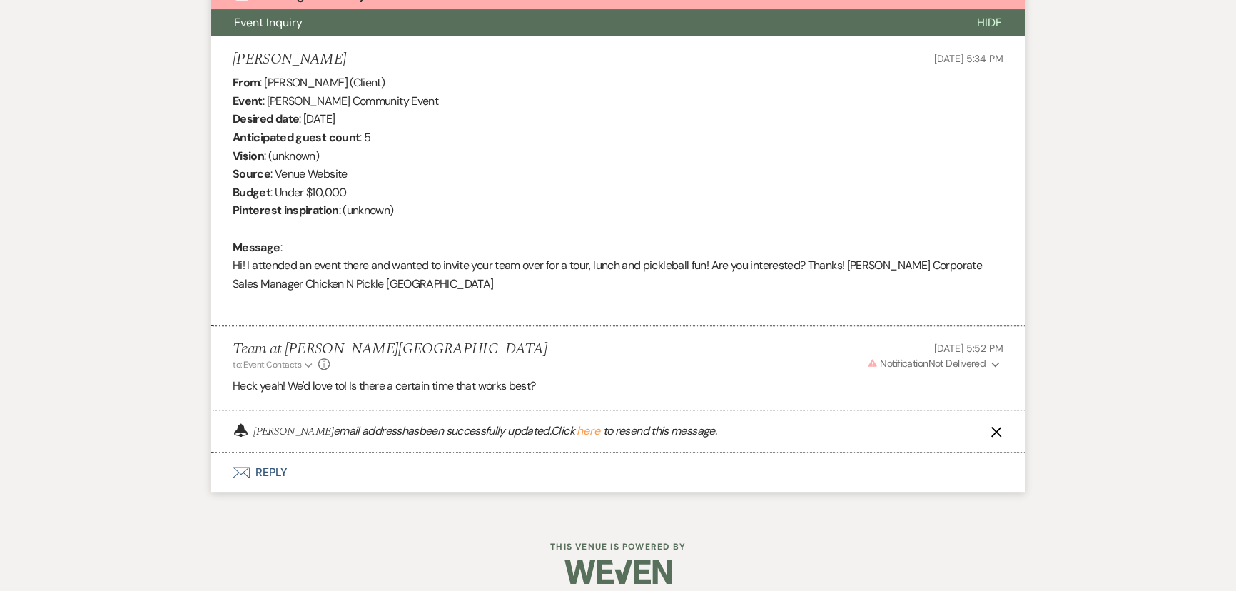 This screenshot has width=1236, height=591. I want to click on span: Notification, so click(904, 363).